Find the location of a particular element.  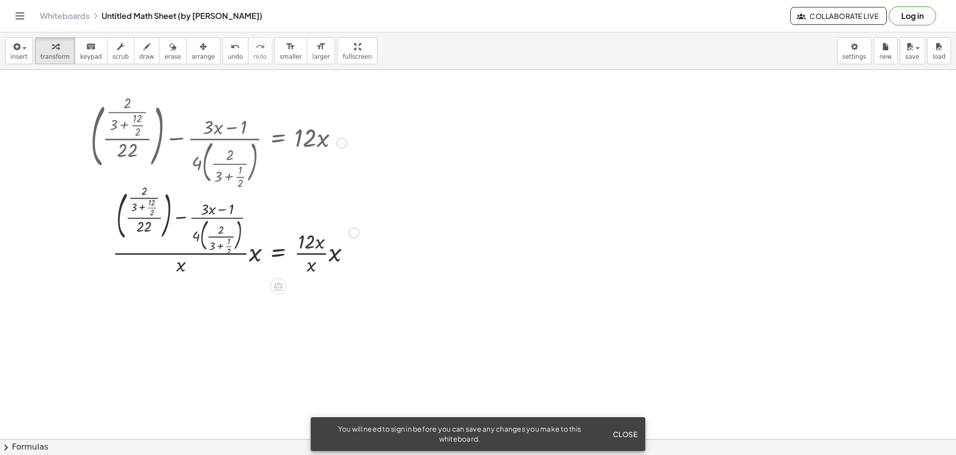

button: Toggle navigation is located at coordinates (20, 16).